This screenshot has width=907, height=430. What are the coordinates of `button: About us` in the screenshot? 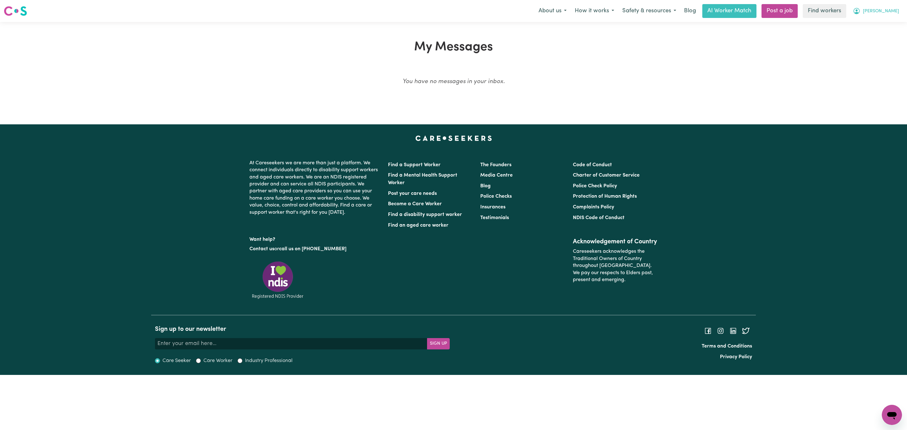 It's located at (553, 11).